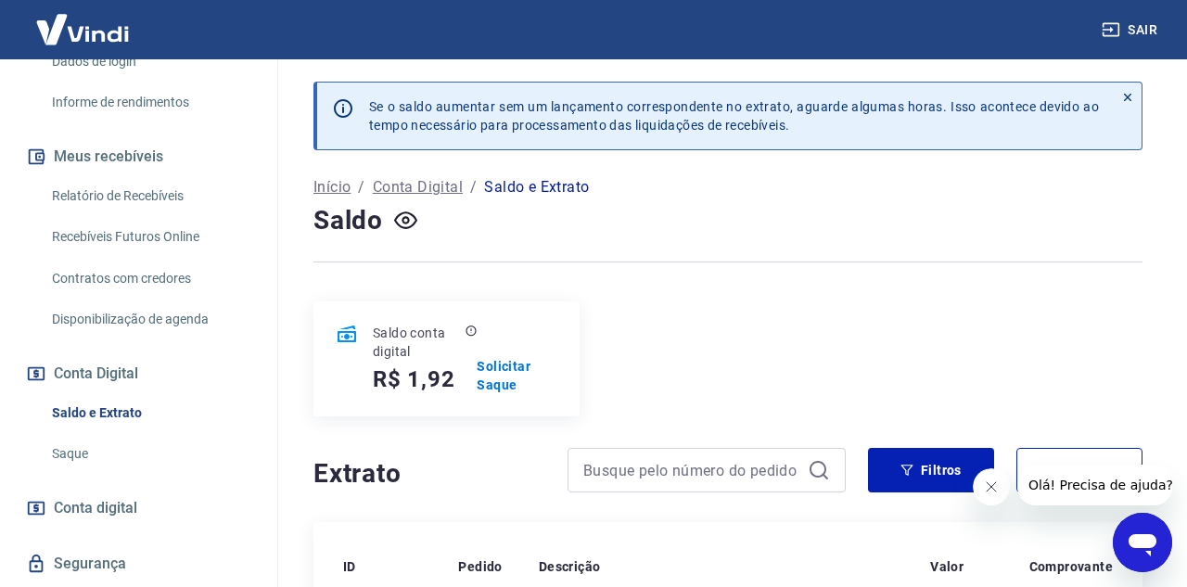 Image resolution: width=1187 pixels, height=587 pixels. I want to click on button: Filtros, so click(931, 470).